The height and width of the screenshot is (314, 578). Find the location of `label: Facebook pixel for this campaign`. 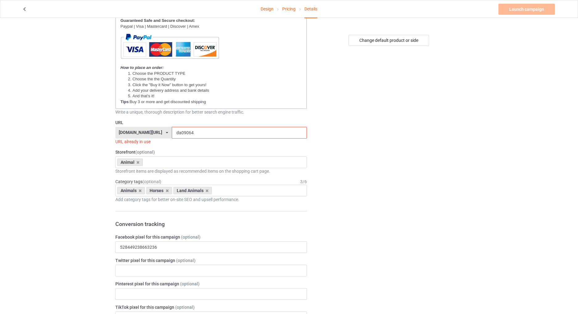

label: Facebook pixel for this campaign is located at coordinates (211, 237).